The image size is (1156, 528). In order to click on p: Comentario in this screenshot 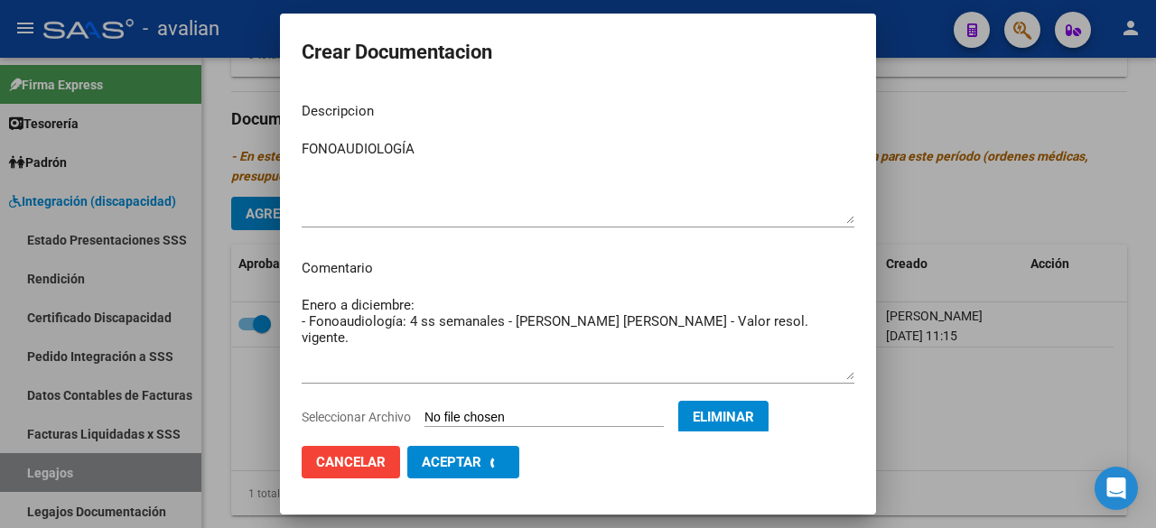, I will do `click(578, 268)`.